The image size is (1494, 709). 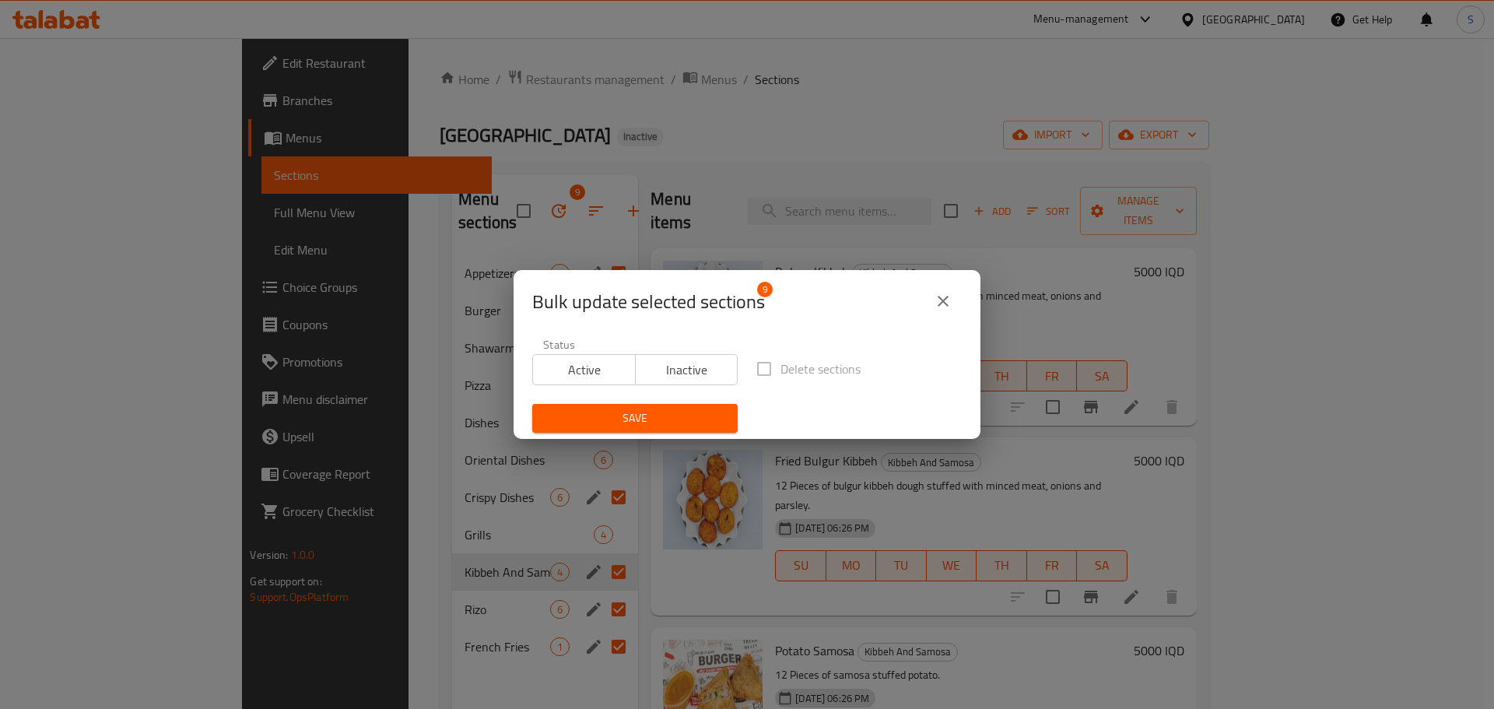 I want to click on button: close, so click(x=943, y=301).